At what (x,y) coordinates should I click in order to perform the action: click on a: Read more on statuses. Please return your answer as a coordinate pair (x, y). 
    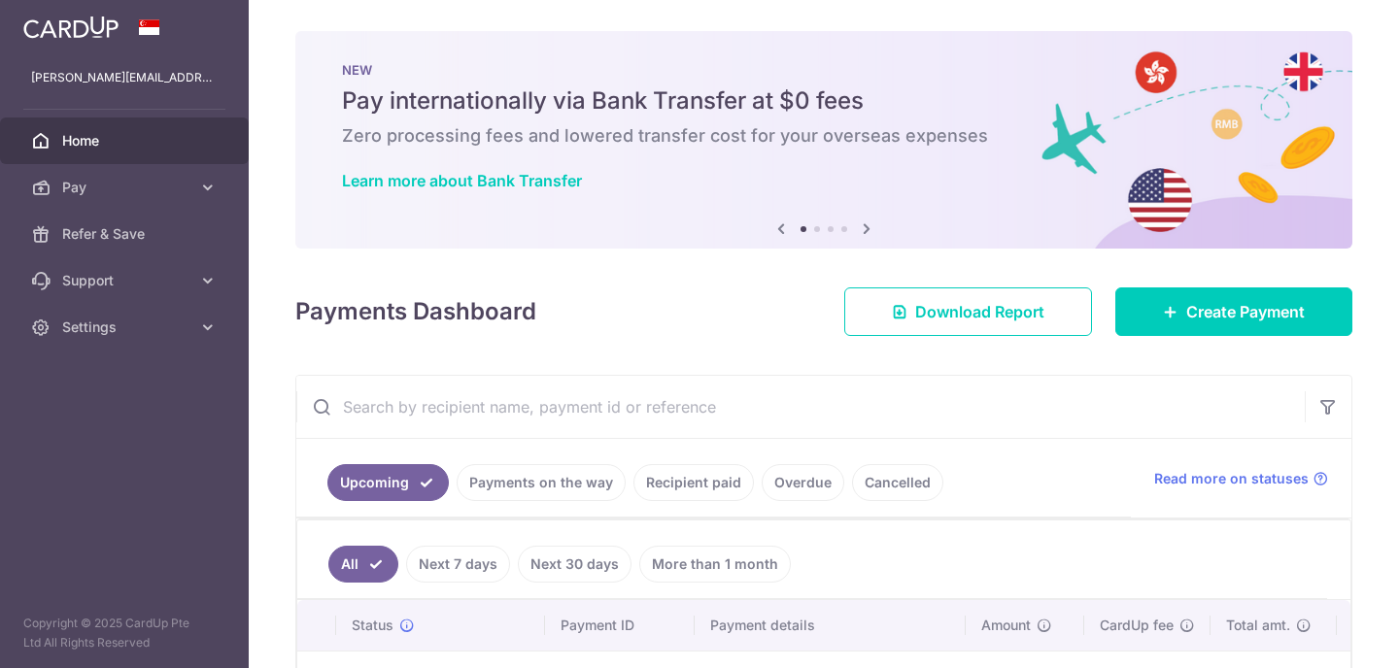
    Looking at the image, I should click on (1240, 479).